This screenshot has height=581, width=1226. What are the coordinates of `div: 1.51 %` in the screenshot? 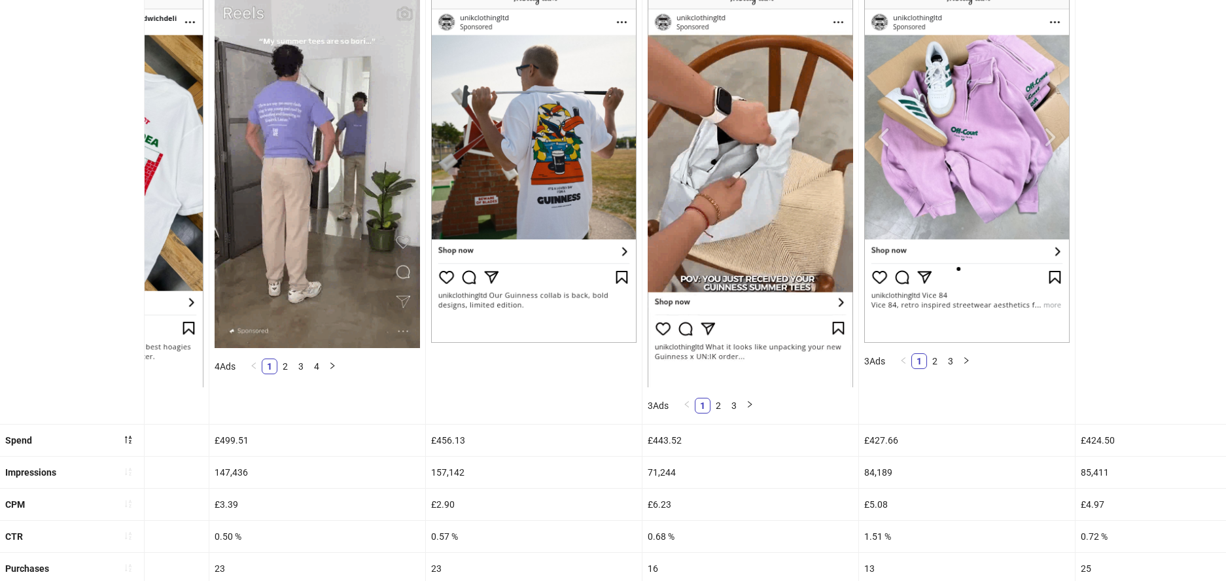 It's located at (967, 536).